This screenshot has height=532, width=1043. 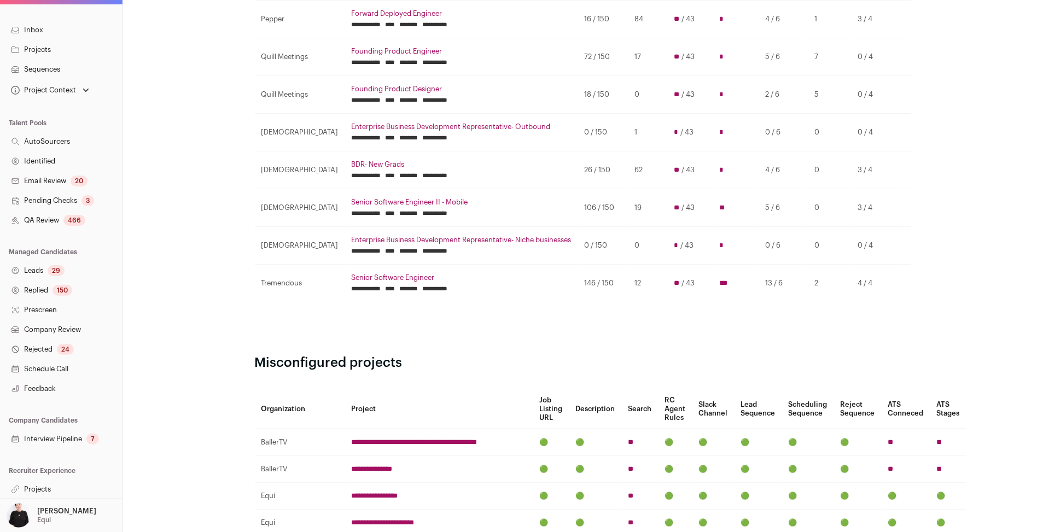 What do you see at coordinates (830, 57) in the screenshot?
I see `td: 7` at bounding box center [830, 57].